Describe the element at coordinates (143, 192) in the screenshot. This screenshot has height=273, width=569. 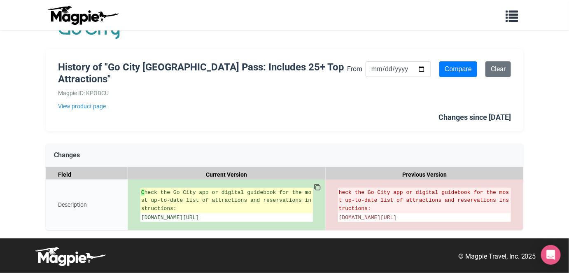
I see `strong: C` at that location.